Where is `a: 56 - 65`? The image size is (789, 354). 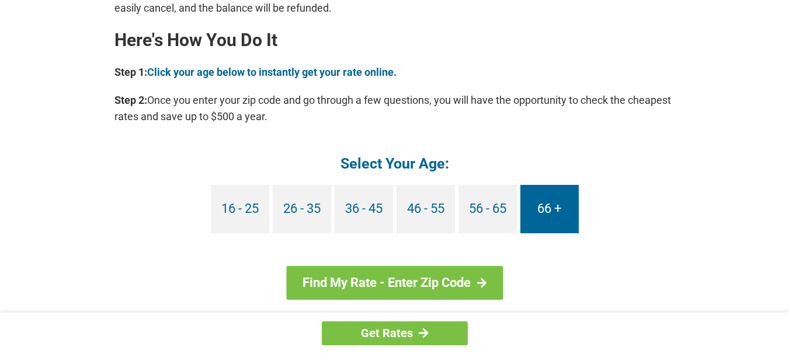 a: 56 - 65 is located at coordinates (488, 209).